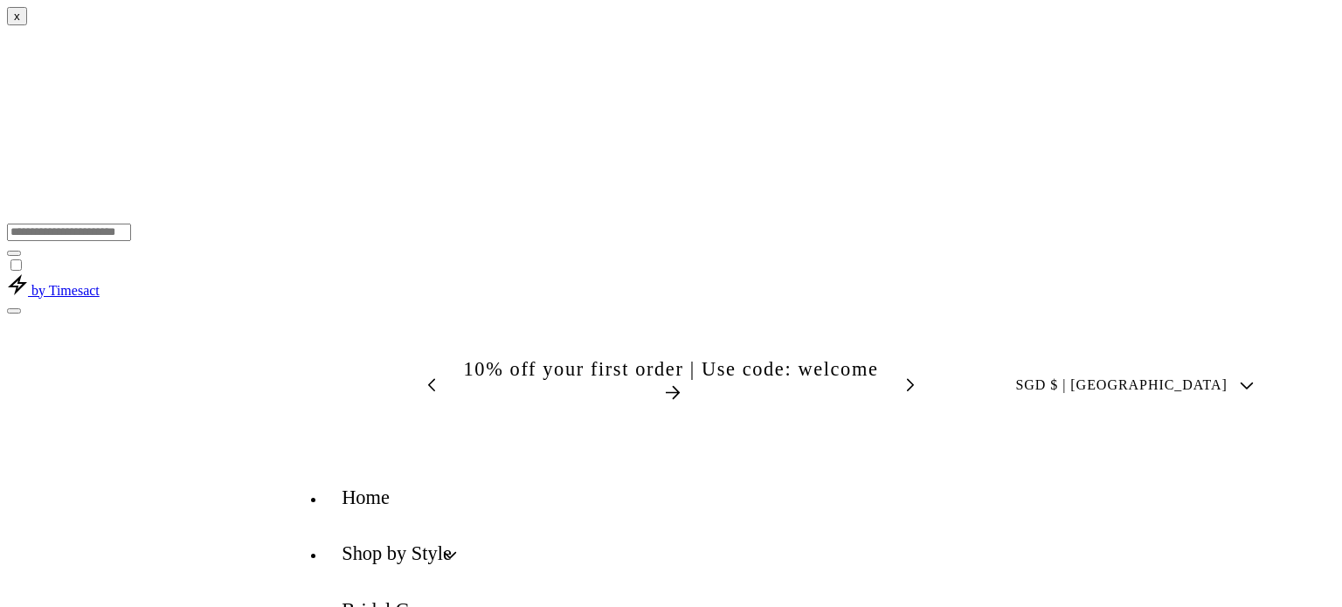 The height and width of the screenshot is (607, 1342). I want to click on a: Home, so click(365, 498).